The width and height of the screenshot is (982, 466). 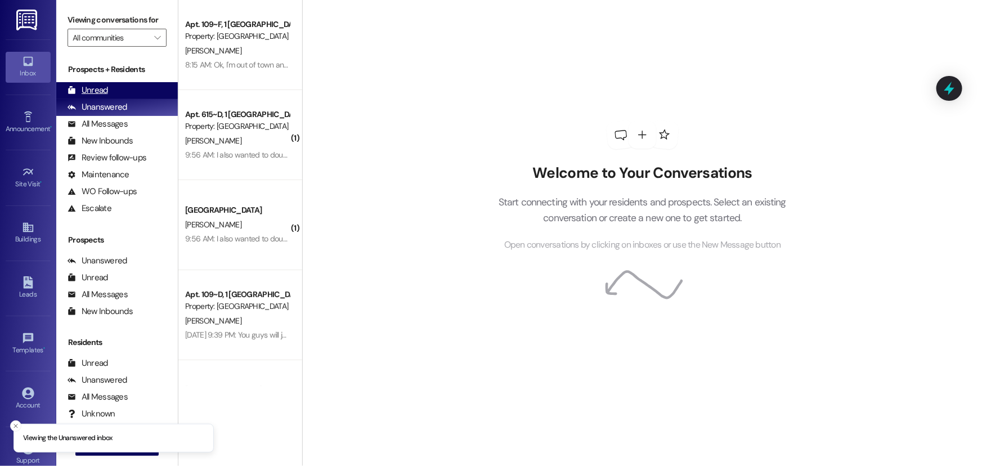 What do you see at coordinates (28, 344) in the screenshot?
I see `a: Templates •` at bounding box center [28, 344].